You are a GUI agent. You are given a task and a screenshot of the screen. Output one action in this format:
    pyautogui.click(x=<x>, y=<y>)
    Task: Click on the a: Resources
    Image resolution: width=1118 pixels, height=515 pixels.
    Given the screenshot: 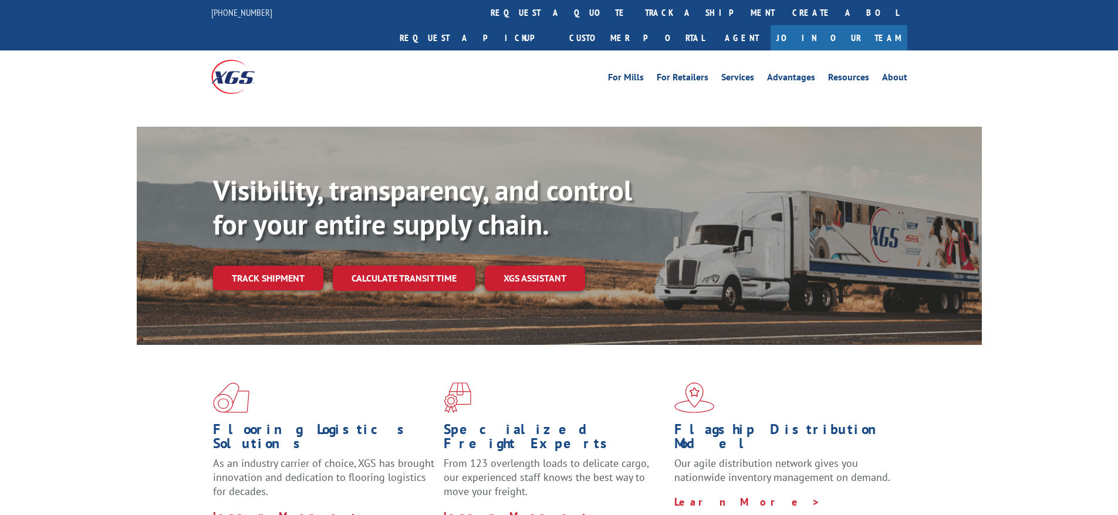 What is the action you would take?
    pyautogui.click(x=848, y=79)
    